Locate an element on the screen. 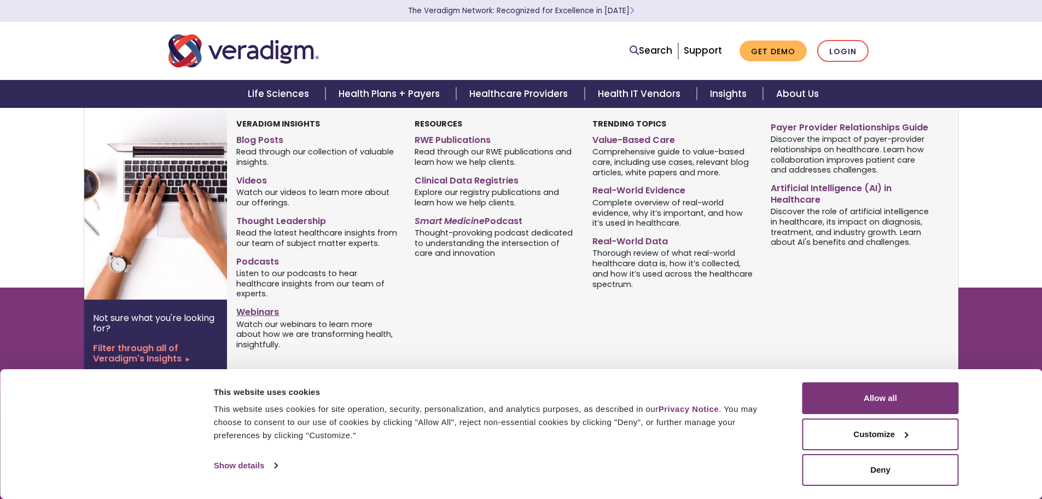 The image size is (1042, 499). a: Search is located at coordinates (651, 50).